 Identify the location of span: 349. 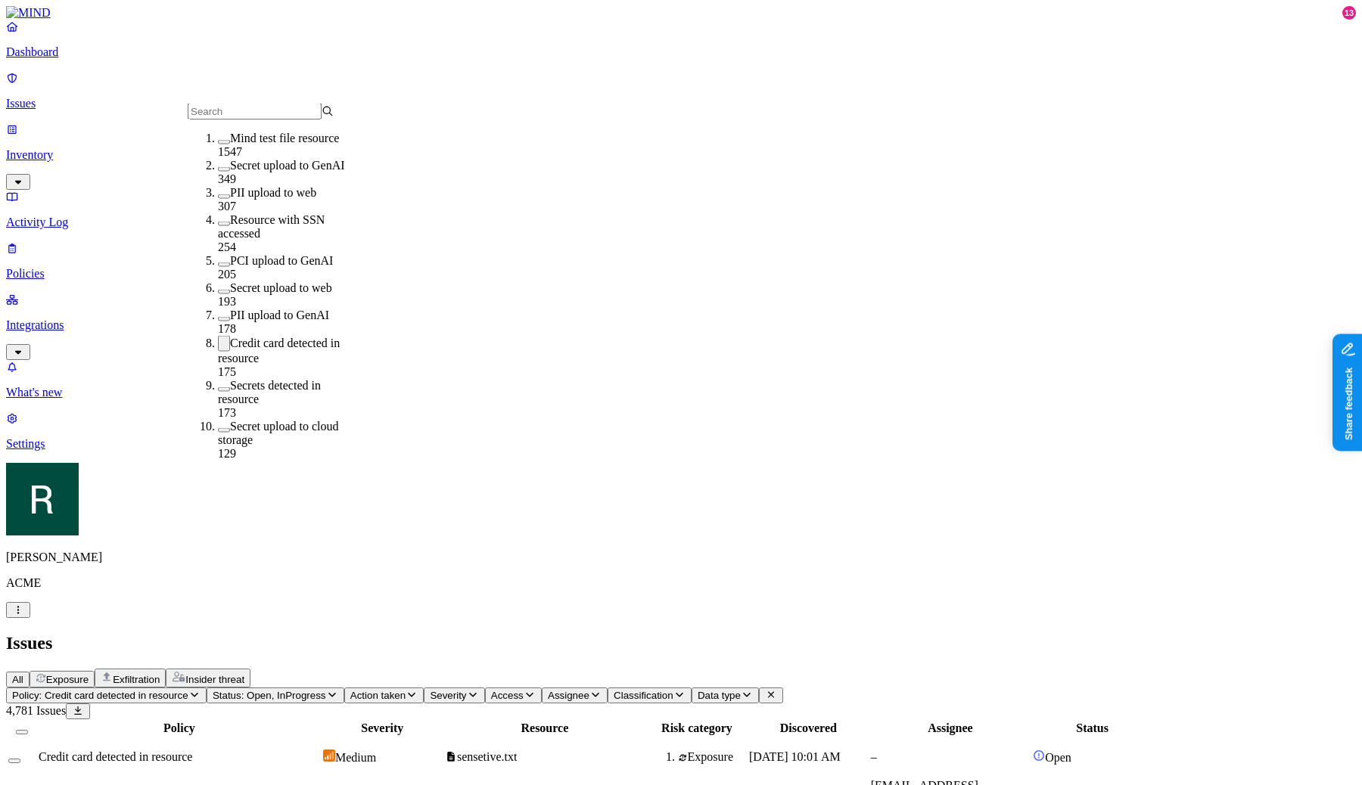
(227, 179).